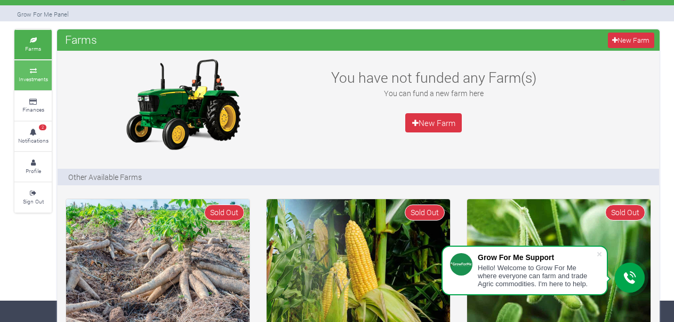  What do you see at coordinates (33, 140) in the screenshot?
I see `small: Notifications` at bounding box center [33, 140].